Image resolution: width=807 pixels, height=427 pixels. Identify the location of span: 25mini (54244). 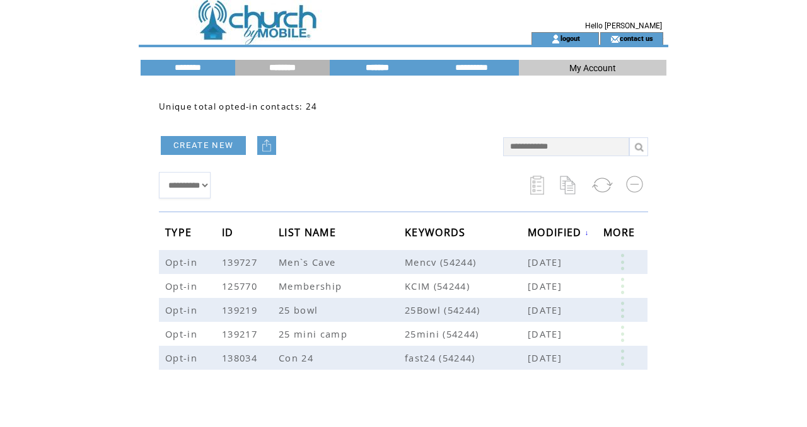
(466, 334).